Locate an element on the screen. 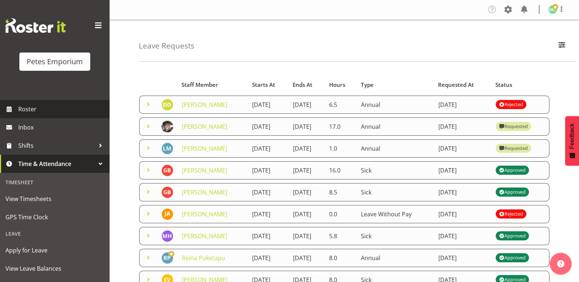  div: Timesheet is located at coordinates (55, 182).